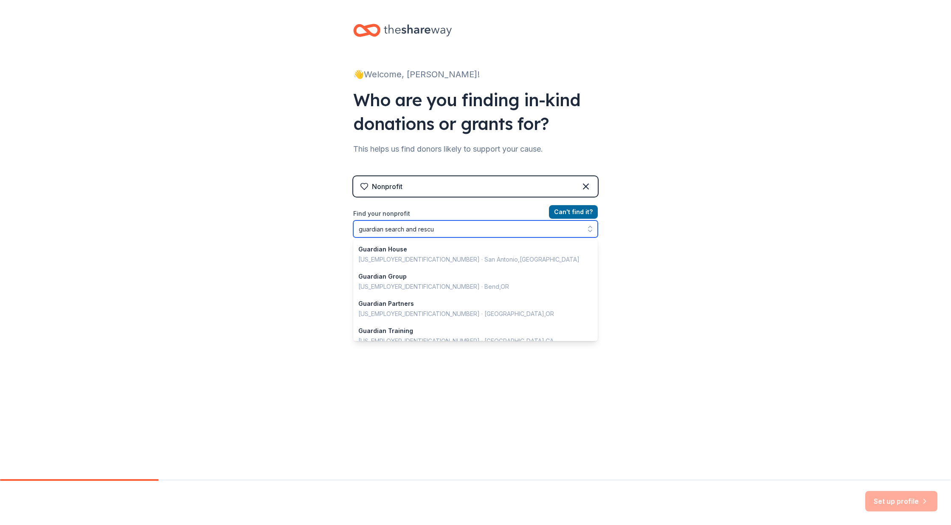  Describe the element at coordinates (470, 304) in the screenshot. I see `div: Guardian Partners` at that location.